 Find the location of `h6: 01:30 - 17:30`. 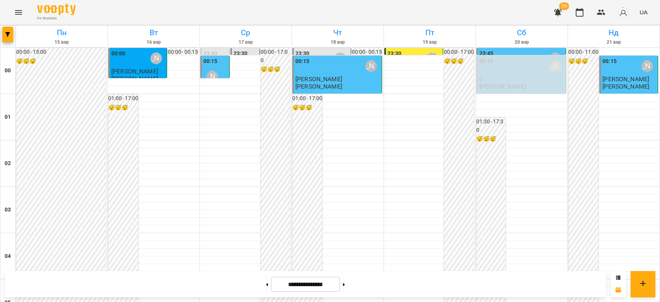

h6: 01:30 - 17:30 is located at coordinates (491, 126).